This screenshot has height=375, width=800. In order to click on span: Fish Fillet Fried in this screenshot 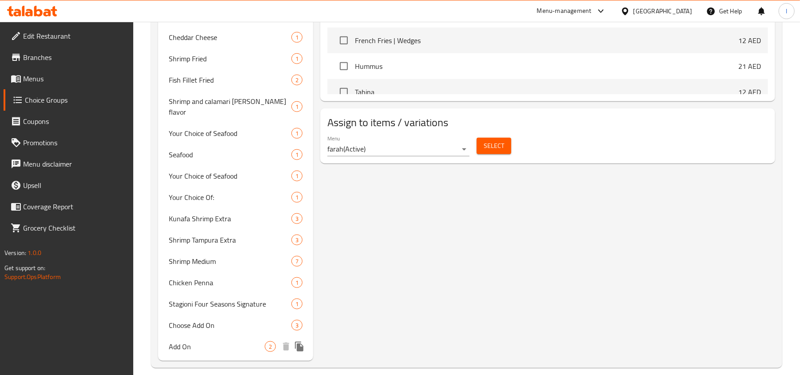, I will do `click(230, 80)`.